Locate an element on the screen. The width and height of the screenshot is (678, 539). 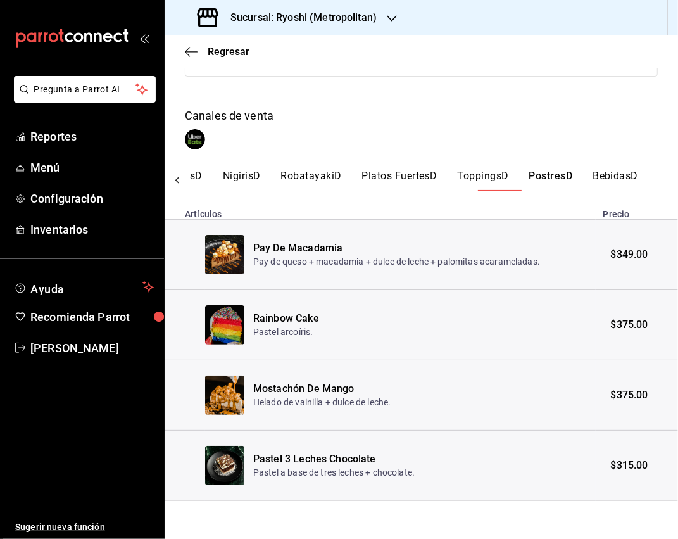
button: NigirisD is located at coordinates (242, 180).